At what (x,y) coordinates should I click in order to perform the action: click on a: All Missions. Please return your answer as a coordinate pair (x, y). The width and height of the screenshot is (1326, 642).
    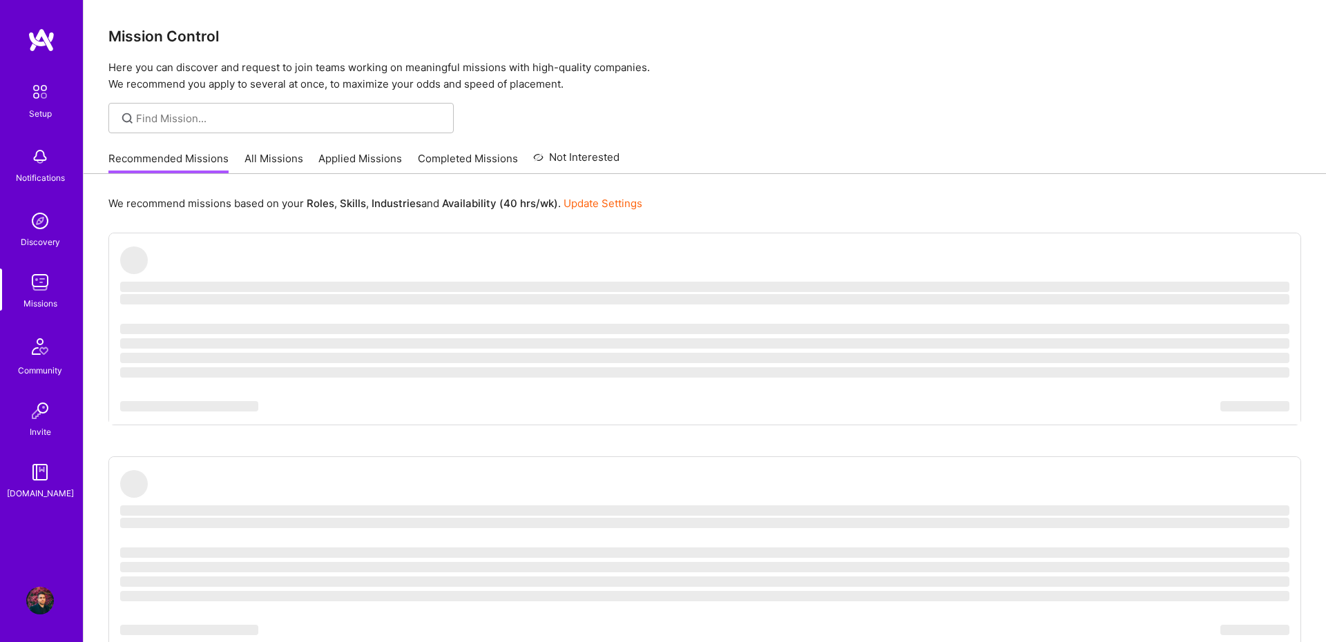
    Looking at the image, I should click on (274, 162).